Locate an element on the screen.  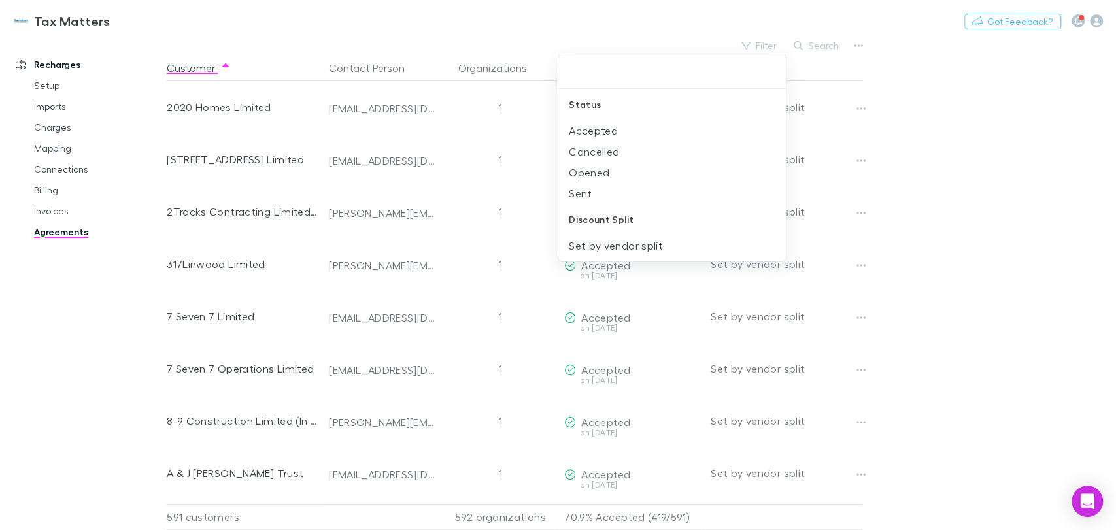
li: Sent is located at coordinates (672, 194).